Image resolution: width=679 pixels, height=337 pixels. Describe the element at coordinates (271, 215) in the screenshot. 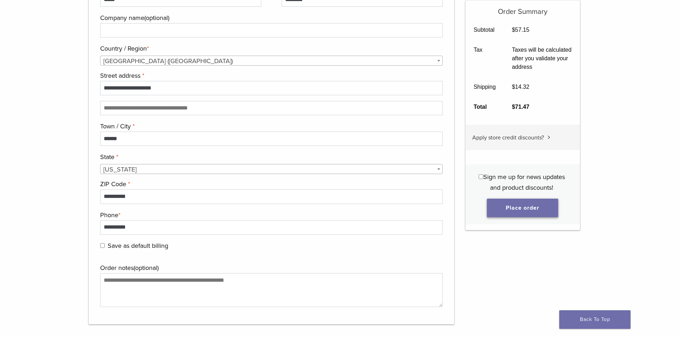

I see `label: Phone` at that location.